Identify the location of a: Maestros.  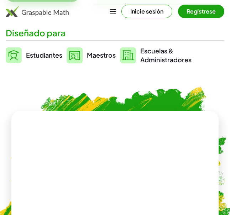
(91, 55).